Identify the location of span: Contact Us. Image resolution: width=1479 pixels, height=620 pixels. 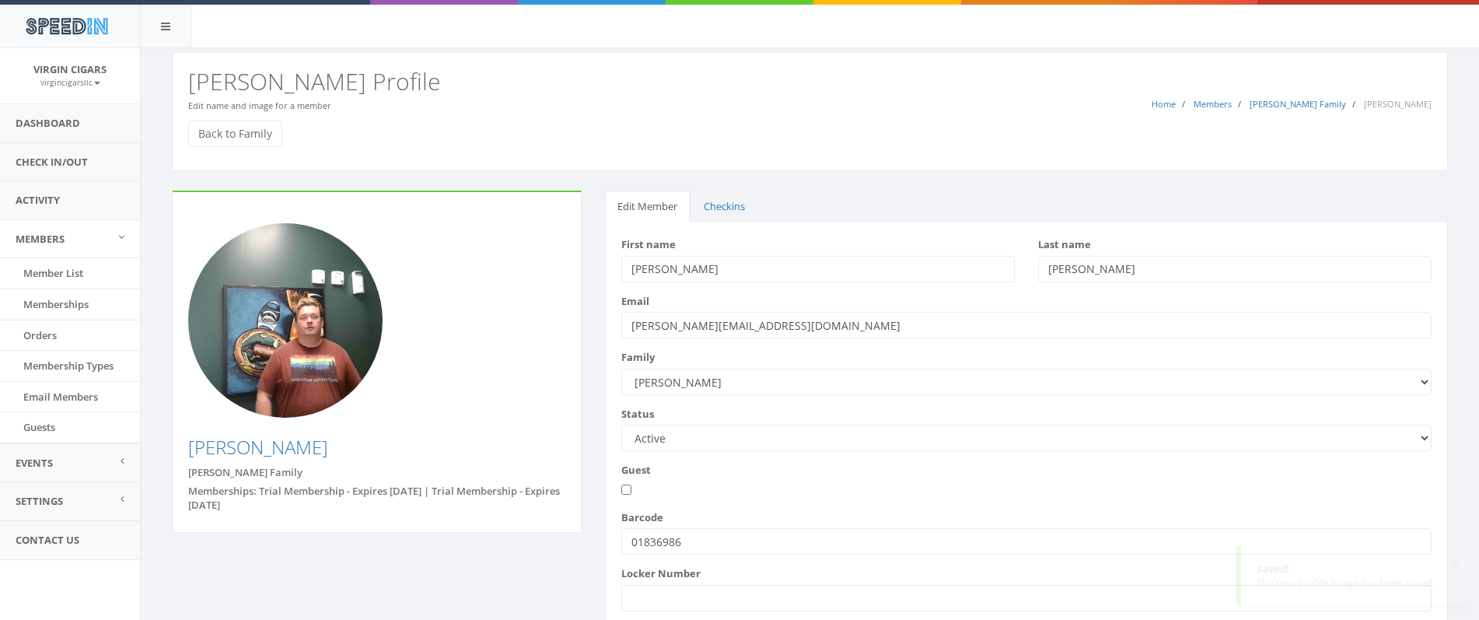
(47, 539).